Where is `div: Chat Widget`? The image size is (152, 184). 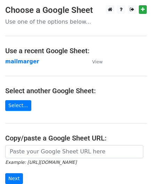 div: Chat Widget is located at coordinates (135, 168).